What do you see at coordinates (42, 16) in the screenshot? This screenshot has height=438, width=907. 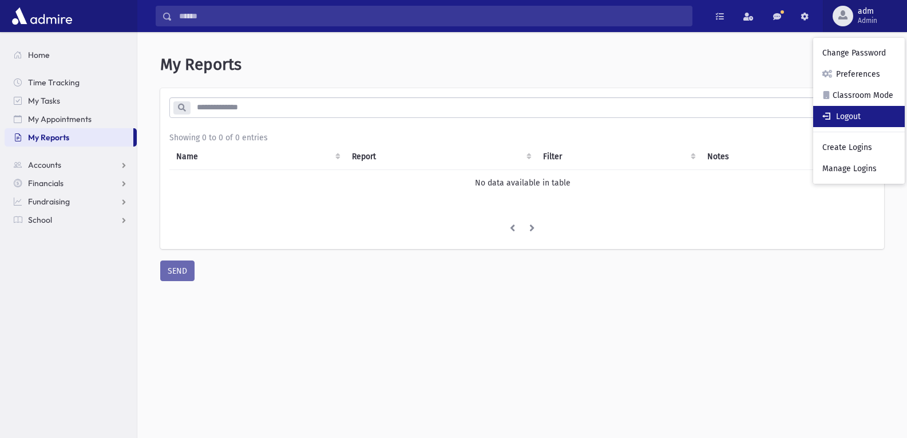 I see `img: AdmirePro` at bounding box center [42, 16].